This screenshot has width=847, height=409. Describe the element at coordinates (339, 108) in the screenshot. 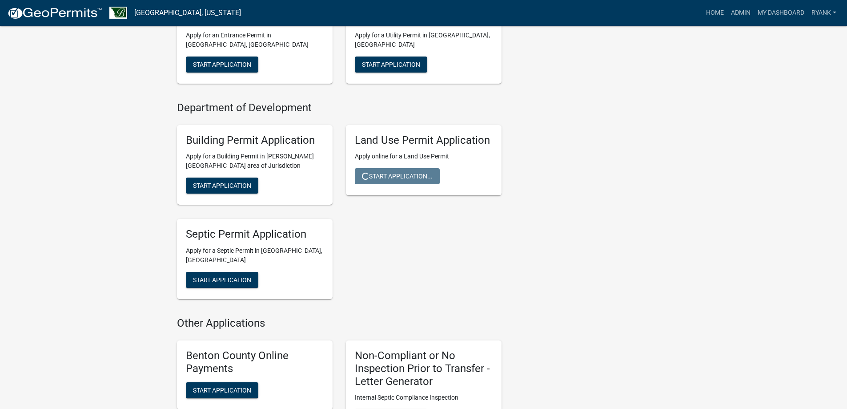

I see `h4: Department of Development` at that location.